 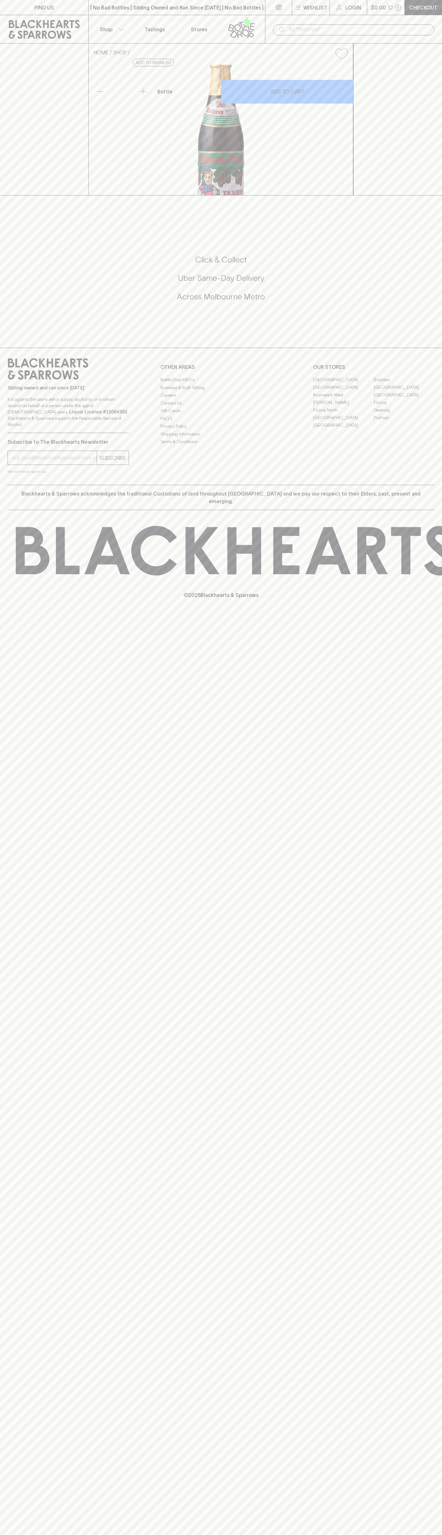 I want to click on a: Privacy Policy, so click(x=221, y=426).